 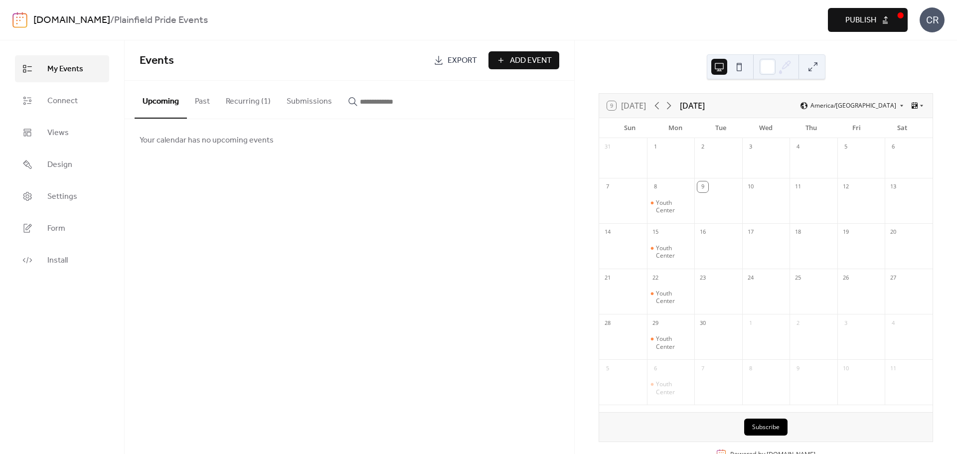 I want to click on div: 24, so click(x=750, y=278).